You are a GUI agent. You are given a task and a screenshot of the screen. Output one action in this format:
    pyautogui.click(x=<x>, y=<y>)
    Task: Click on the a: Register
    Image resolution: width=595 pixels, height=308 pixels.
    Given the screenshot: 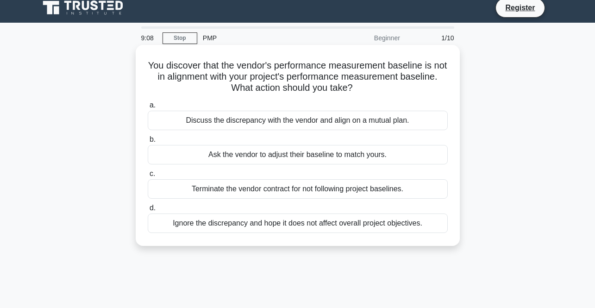 What is the action you would take?
    pyautogui.click(x=520, y=7)
    